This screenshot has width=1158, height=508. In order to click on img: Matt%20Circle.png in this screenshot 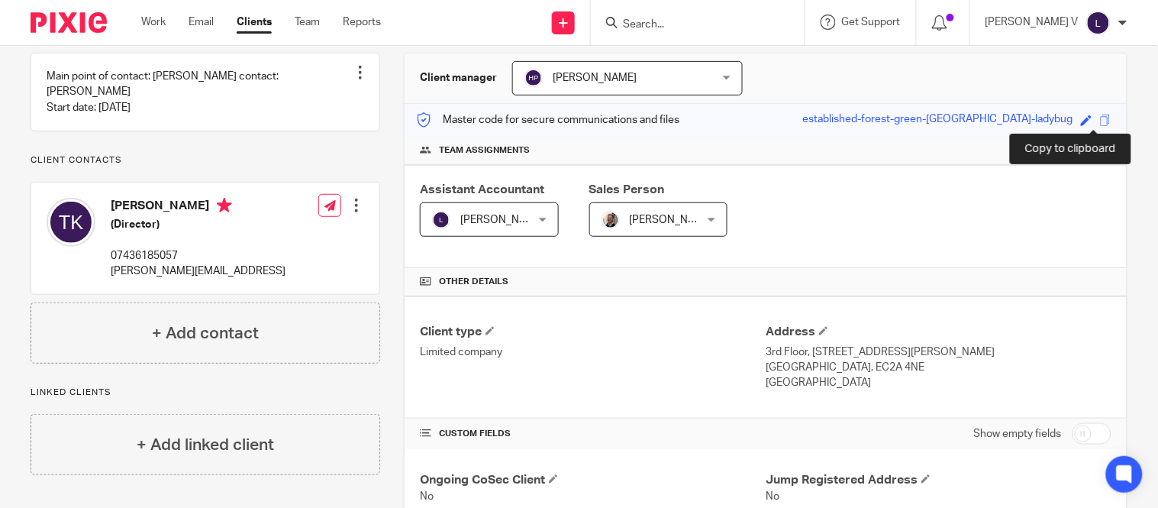, I will do `click(611, 220)`.